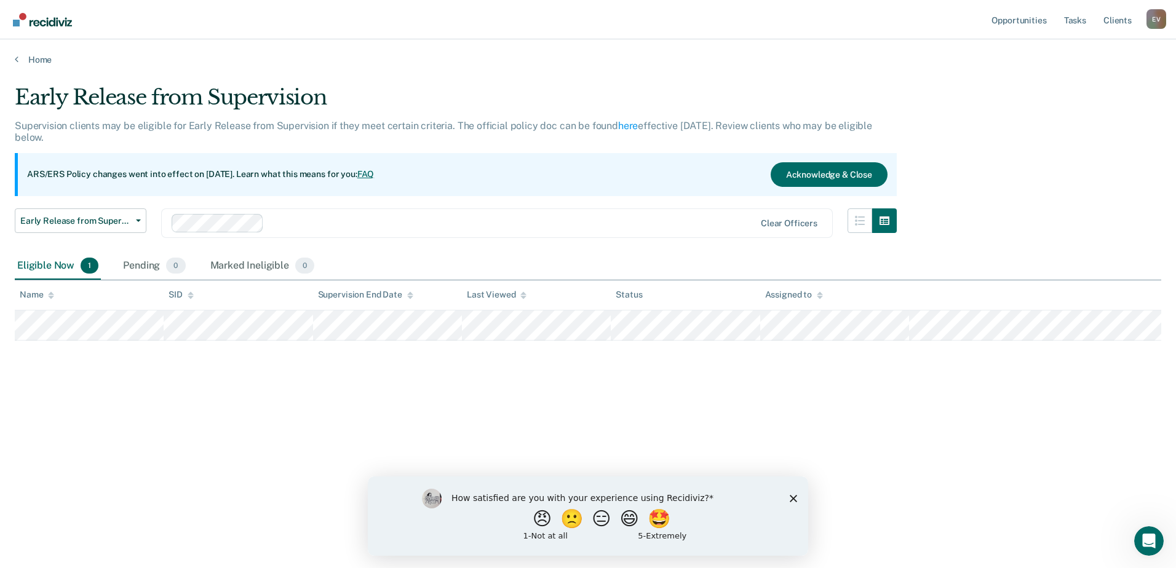  What do you see at coordinates (1157, 19) in the screenshot?
I see `button: Profile dropdown button` at bounding box center [1157, 19].